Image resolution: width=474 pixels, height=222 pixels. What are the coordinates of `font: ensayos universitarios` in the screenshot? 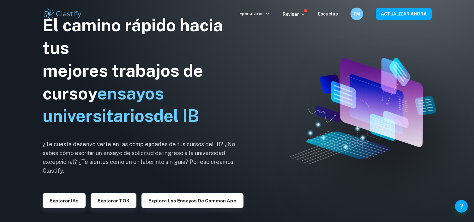 It's located at (103, 104).